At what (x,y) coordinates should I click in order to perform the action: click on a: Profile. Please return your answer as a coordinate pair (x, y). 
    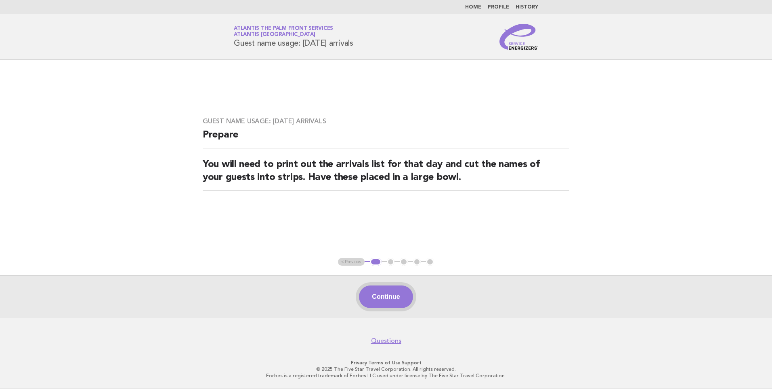
    Looking at the image, I should click on (498, 7).